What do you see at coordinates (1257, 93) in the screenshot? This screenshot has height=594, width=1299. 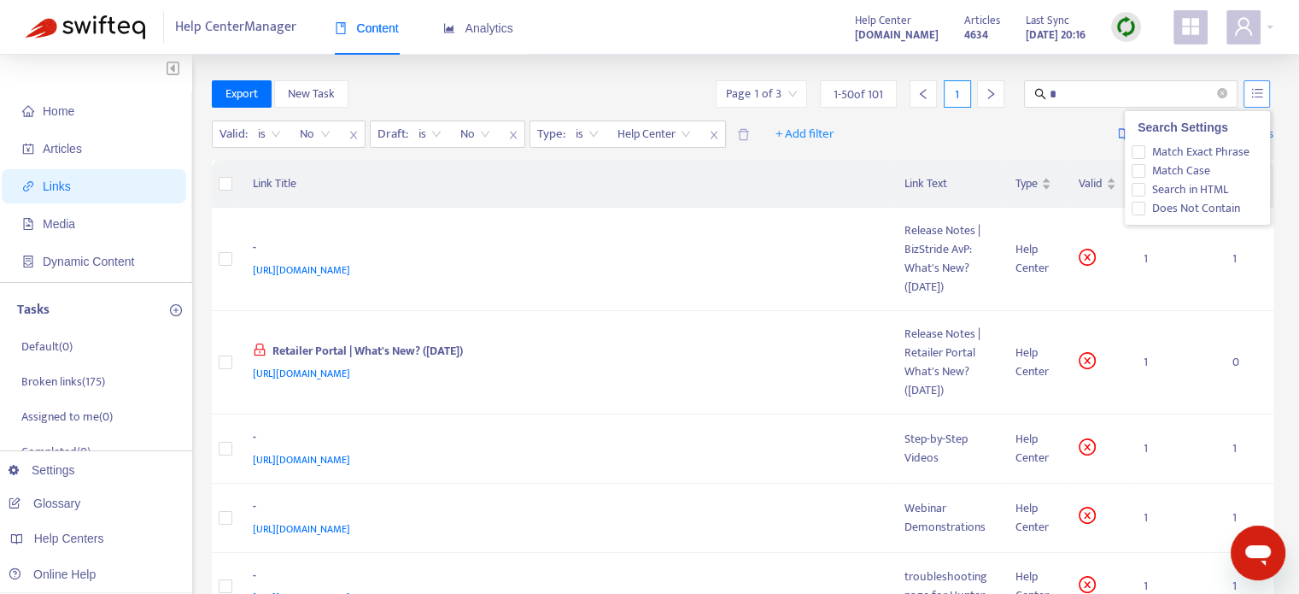 I see `span: unordered-list` at bounding box center [1257, 93].